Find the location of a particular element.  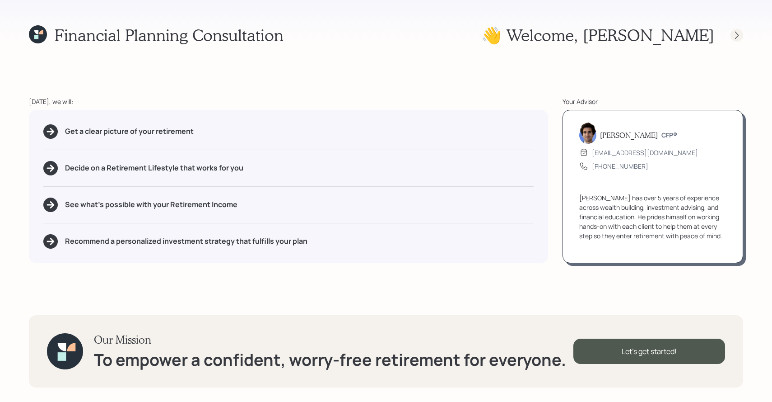

h1: Financial Planning Consultation is located at coordinates (169, 35).